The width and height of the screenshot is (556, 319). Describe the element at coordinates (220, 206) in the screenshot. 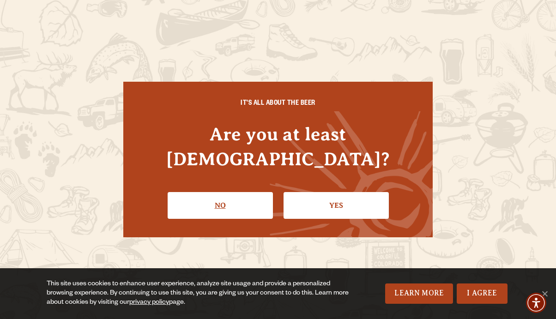

I see `a: No` at that location.